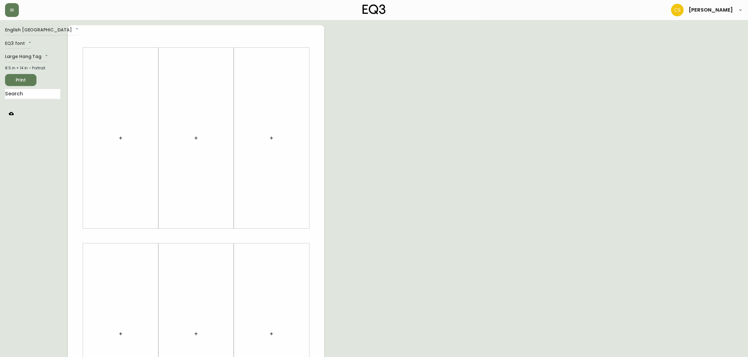  I want to click on div: EQ3 font, so click(19, 44).